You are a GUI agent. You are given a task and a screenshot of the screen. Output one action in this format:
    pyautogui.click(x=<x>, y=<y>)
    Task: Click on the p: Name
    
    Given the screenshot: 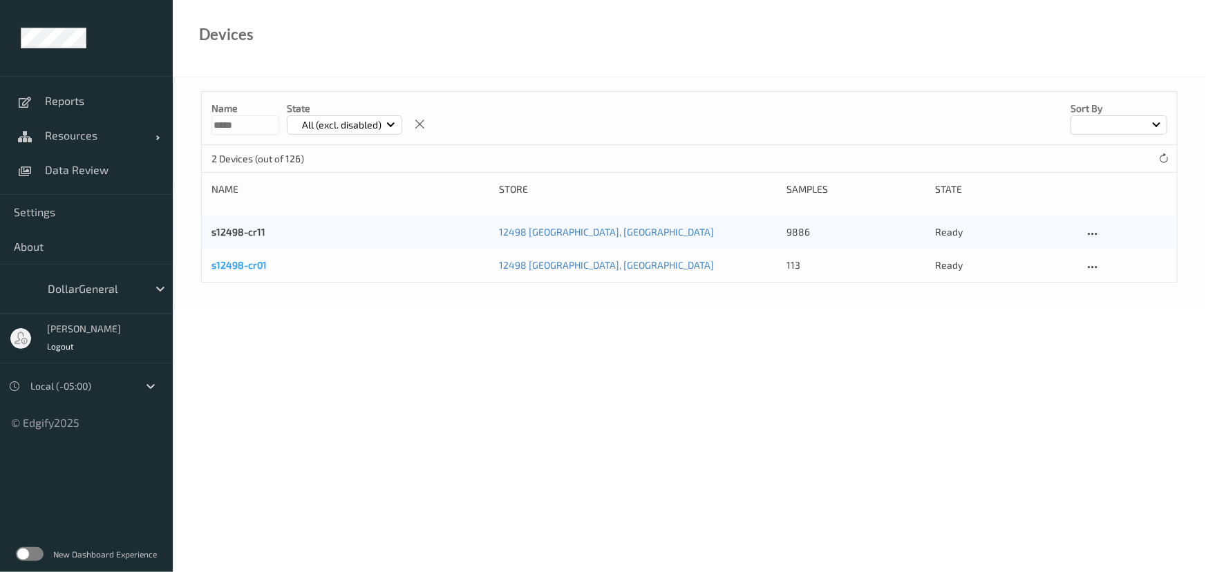 What is the action you would take?
    pyautogui.click(x=245, y=108)
    